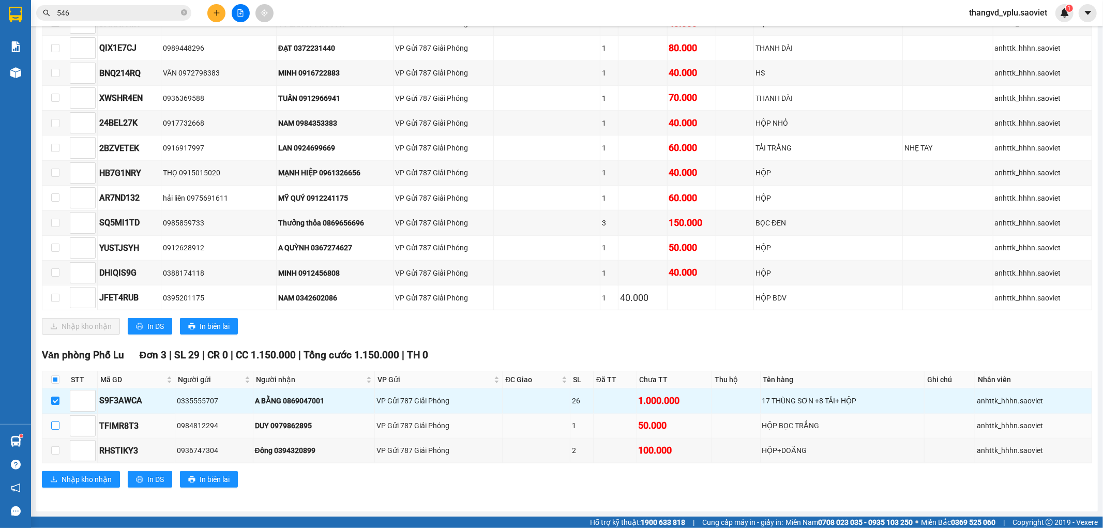 This screenshot has width=1103, height=528. Describe the element at coordinates (129, 148) in the screenshot. I see `div: 2BZVETEK` at that location.